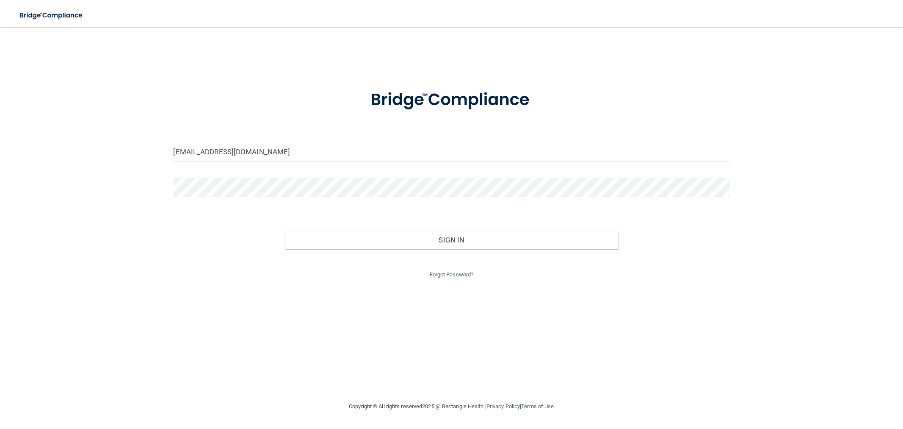 Image resolution: width=903 pixels, height=429 pixels. What do you see at coordinates (452, 274) in the screenshot?
I see `a: Forgot Password?` at bounding box center [452, 274].